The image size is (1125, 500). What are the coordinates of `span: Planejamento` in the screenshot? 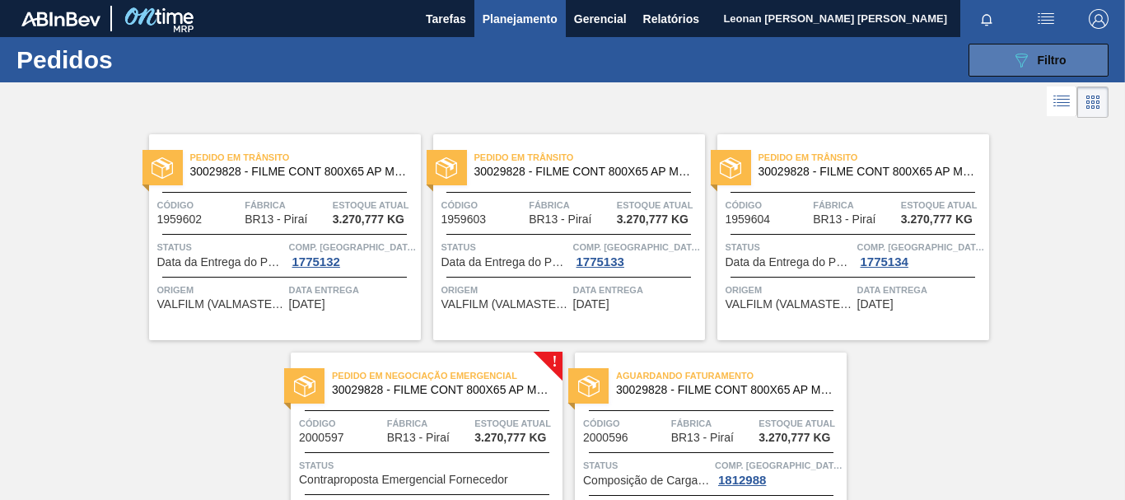 It's located at (520, 19).